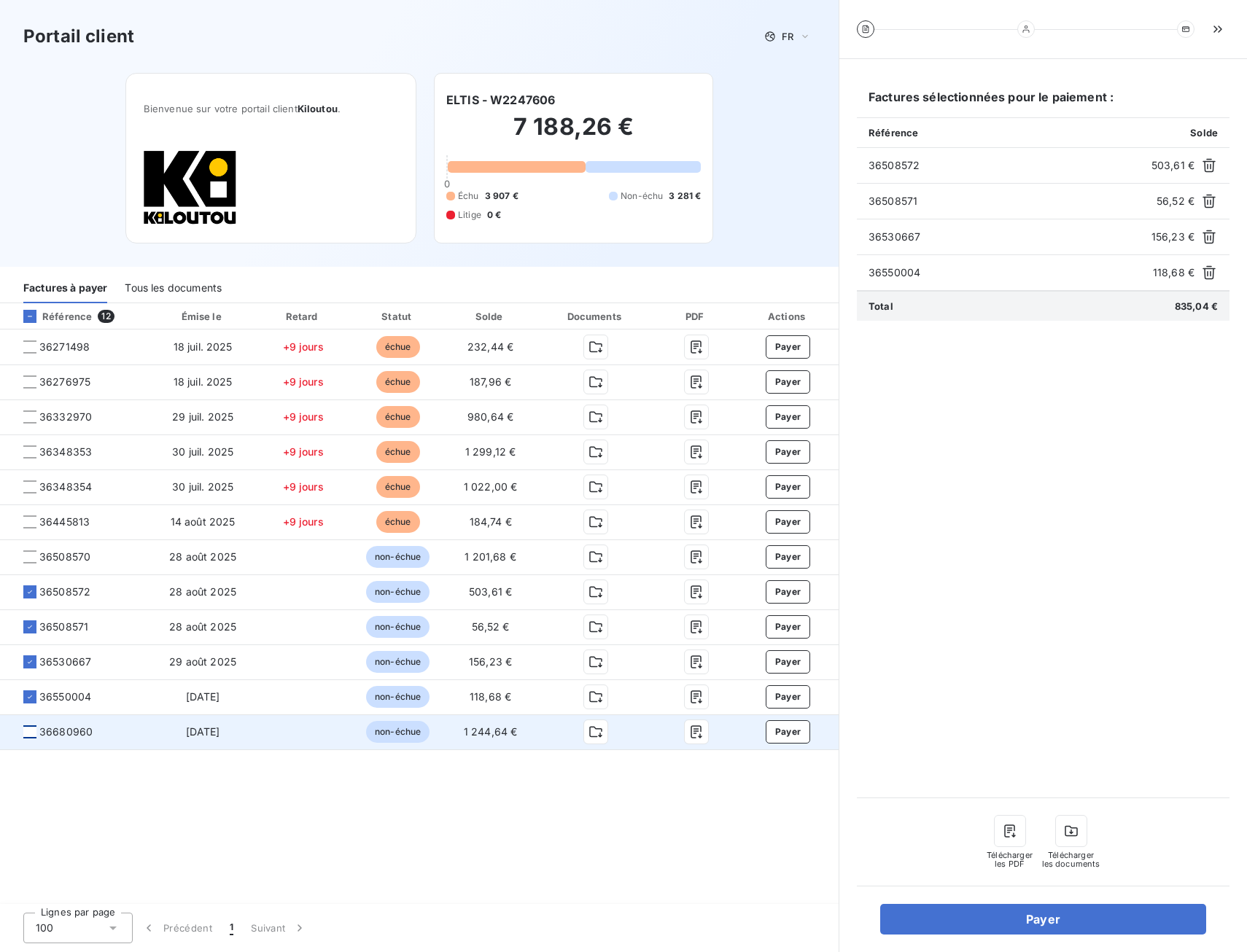  What do you see at coordinates (1043, 102) in the screenshot?
I see `h6: Factures sélectionnées pour le paiement :` at bounding box center [1043, 102].